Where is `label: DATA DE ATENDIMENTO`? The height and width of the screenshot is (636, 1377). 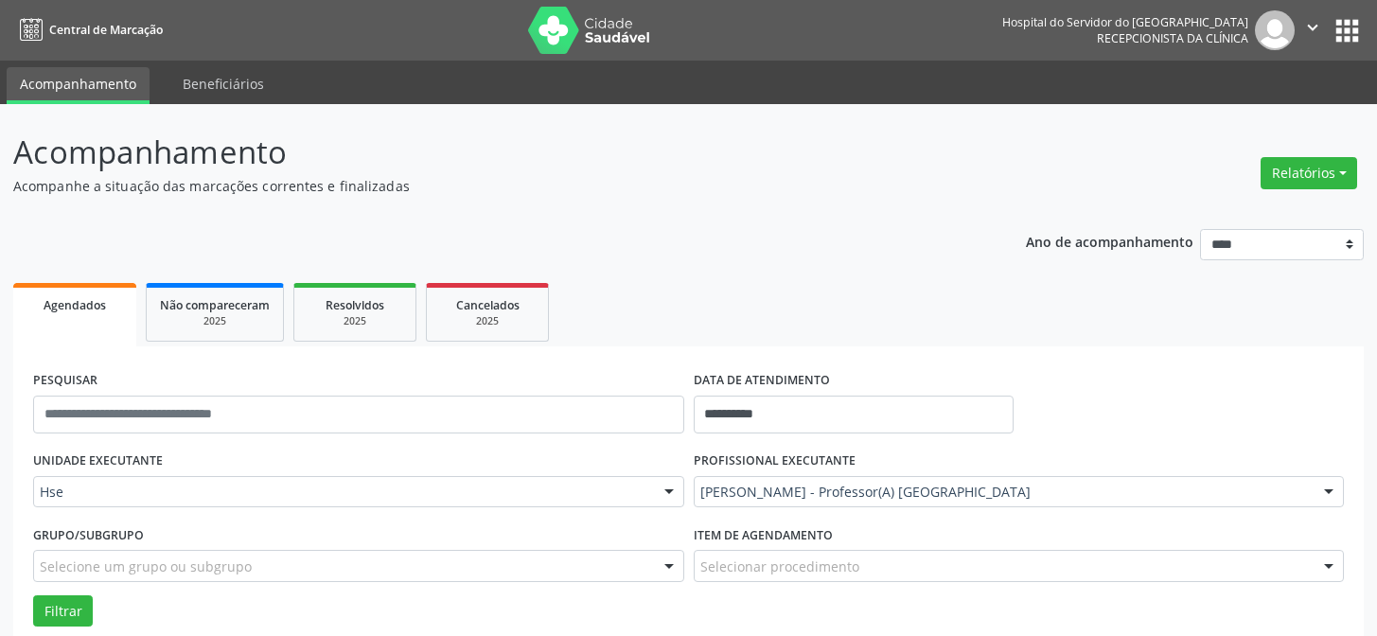
label: DATA DE ATENDIMENTO is located at coordinates (762, 381).